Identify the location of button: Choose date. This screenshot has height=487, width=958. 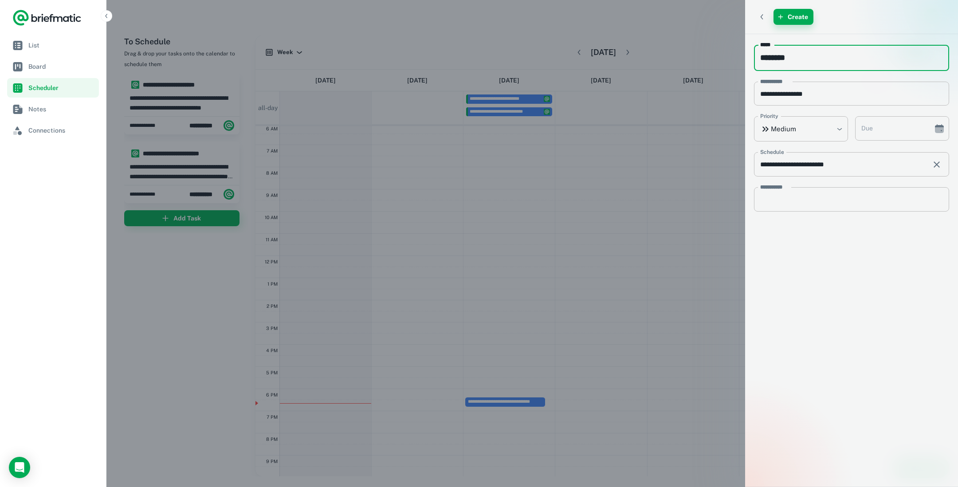
(939, 129).